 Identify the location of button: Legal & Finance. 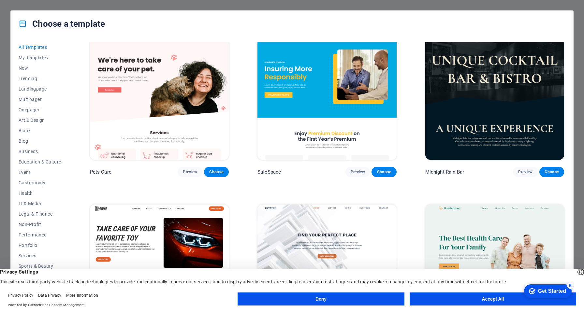
(40, 214).